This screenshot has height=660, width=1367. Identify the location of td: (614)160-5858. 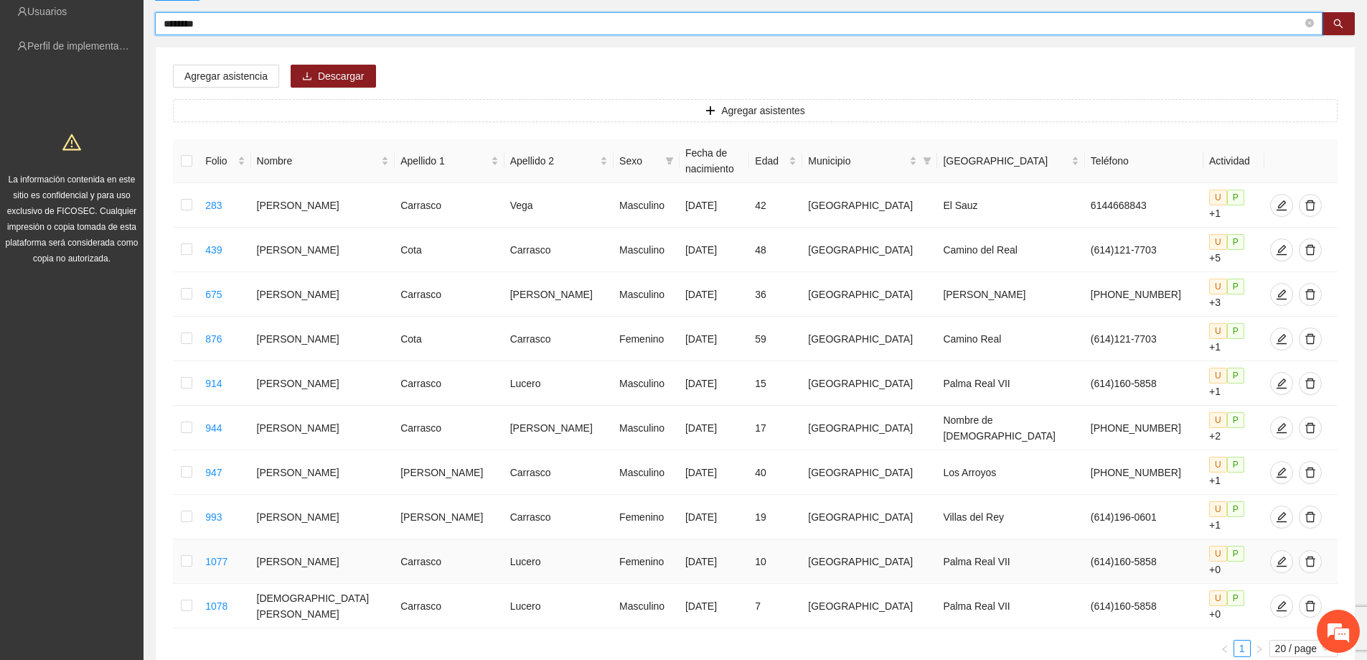
(1144, 383).